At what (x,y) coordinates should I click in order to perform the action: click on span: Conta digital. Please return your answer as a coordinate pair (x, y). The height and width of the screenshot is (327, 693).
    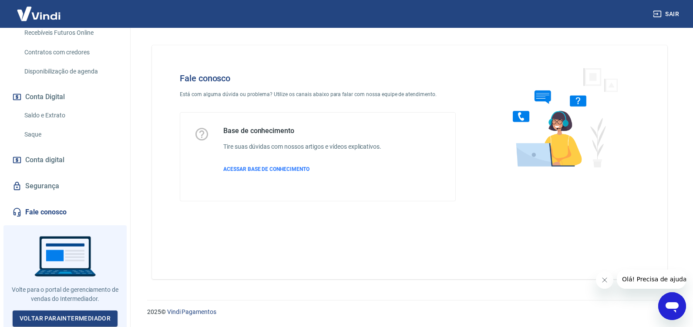
    Looking at the image, I should click on (45, 160).